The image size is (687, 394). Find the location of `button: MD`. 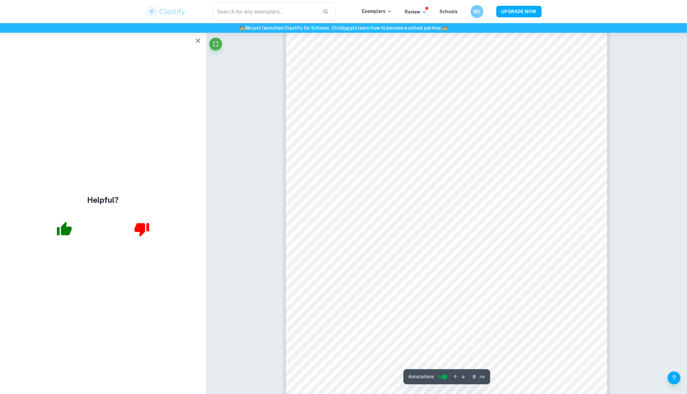

button: MD is located at coordinates (477, 12).